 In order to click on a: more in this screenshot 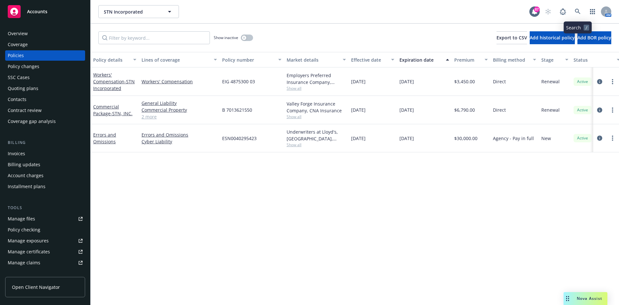, I will do `click(613, 82)`.